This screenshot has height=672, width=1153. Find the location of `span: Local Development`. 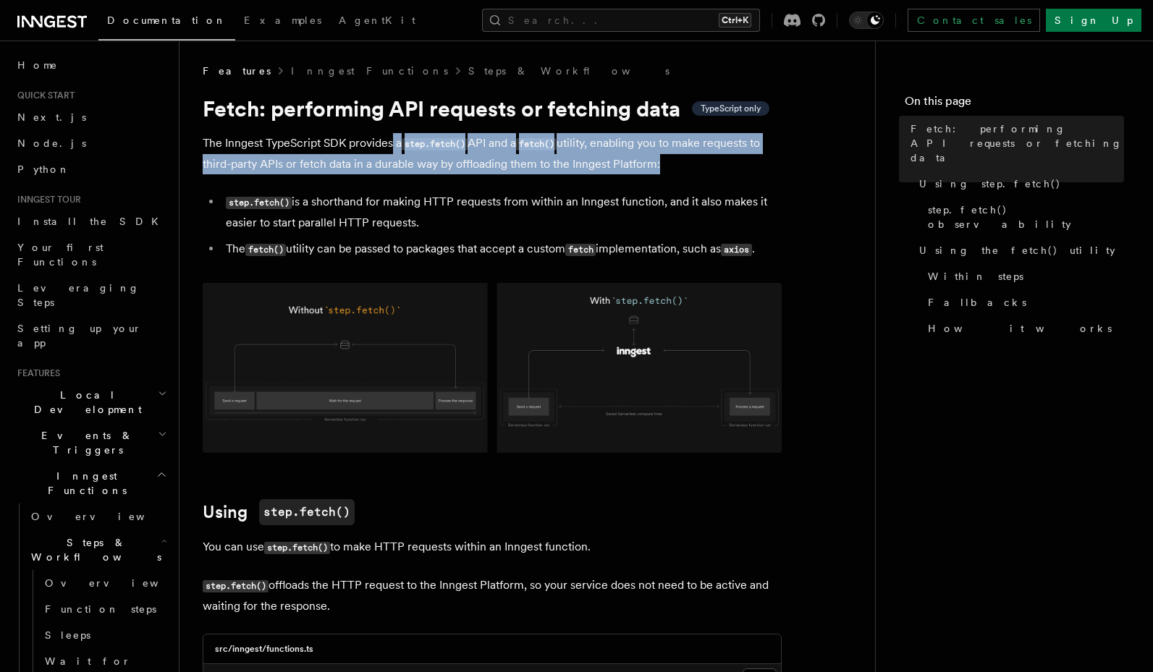

span: Local Development is located at coordinates (85, 402).